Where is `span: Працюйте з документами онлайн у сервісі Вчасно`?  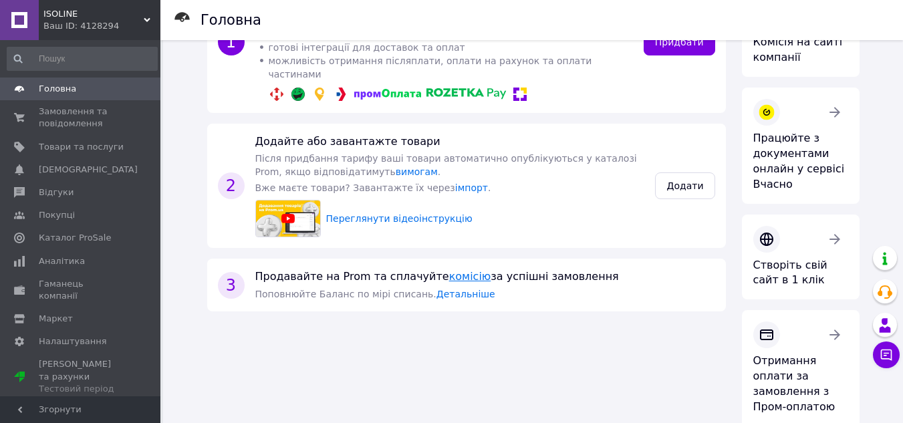 span: Працюйте з документами онлайн у сервісі Вчасно is located at coordinates (799, 161).